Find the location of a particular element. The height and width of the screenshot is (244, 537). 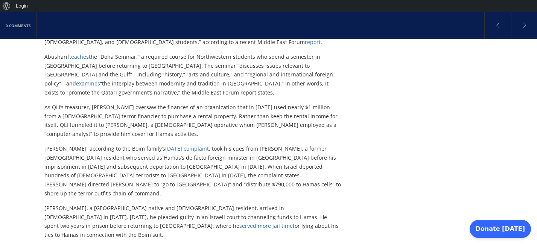

a: served more jail time is located at coordinates (266, 225).